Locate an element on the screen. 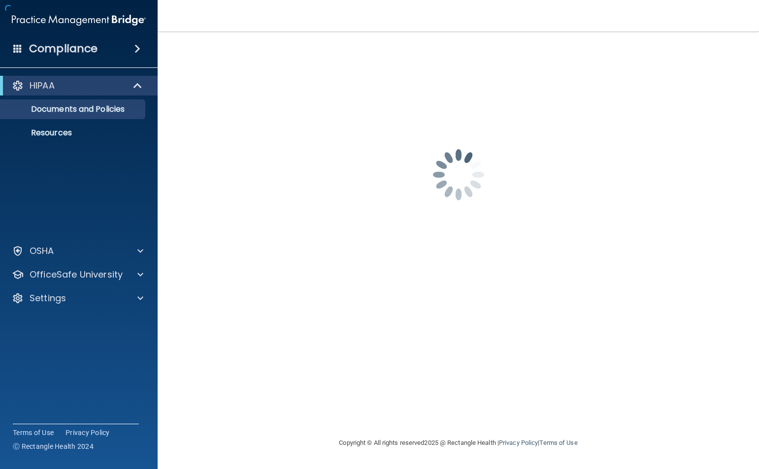 This screenshot has width=759, height=469. a: OfficeSafe University is located at coordinates (77, 275).